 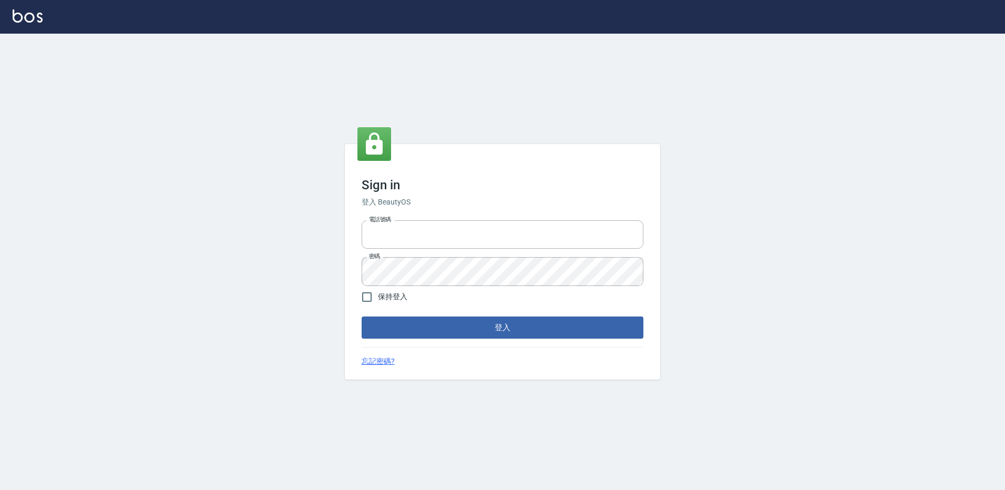 What do you see at coordinates (503, 328) in the screenshot?
I see `button: 登入` at bounding box center [503, 328].